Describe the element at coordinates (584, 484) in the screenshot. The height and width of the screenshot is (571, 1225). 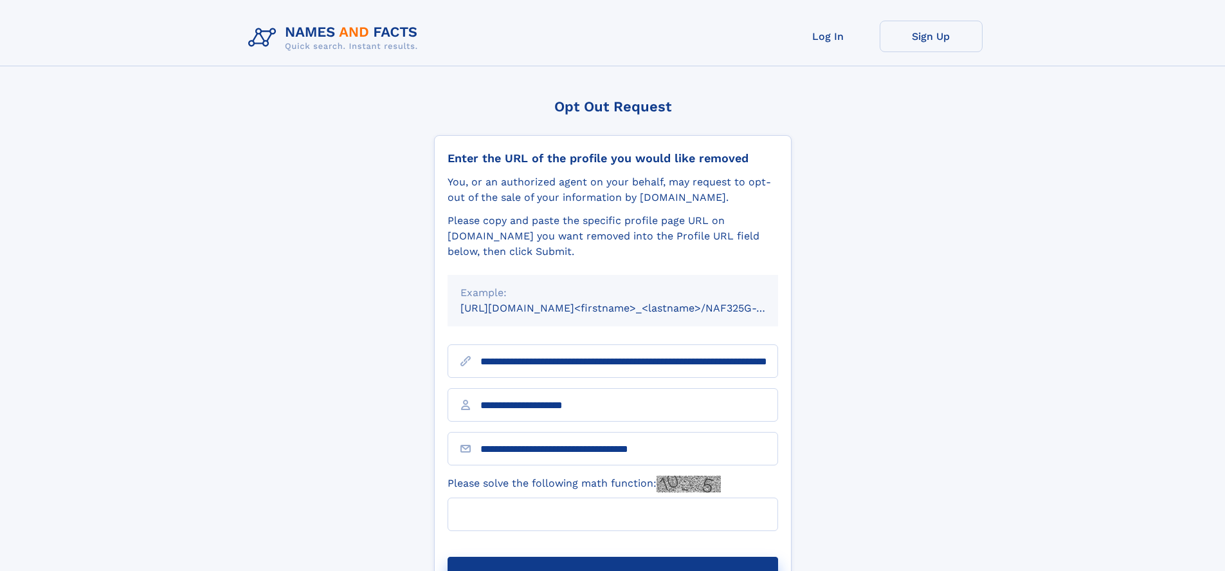
I see `label: Please solve the following math function:` at that location.